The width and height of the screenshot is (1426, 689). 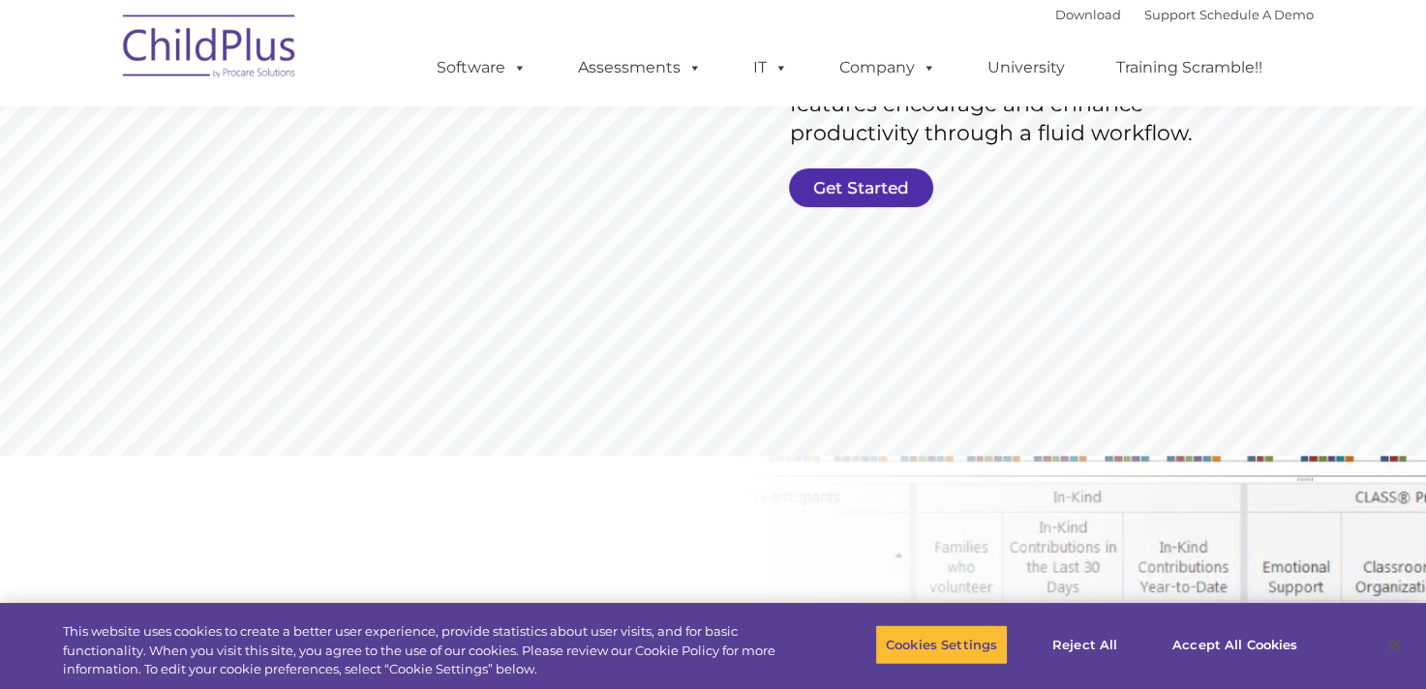 What do you see at coordinates (210, 49) in the screenshot?
I see `img: ChildPlus by Procare Solutions` at bounding box center [210, 49].